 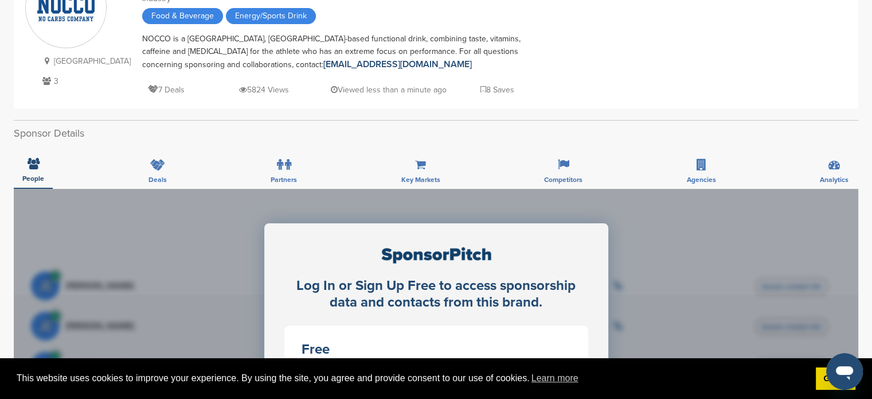 I want to click on a: learn more about cookies, so click(x=555, y=378).